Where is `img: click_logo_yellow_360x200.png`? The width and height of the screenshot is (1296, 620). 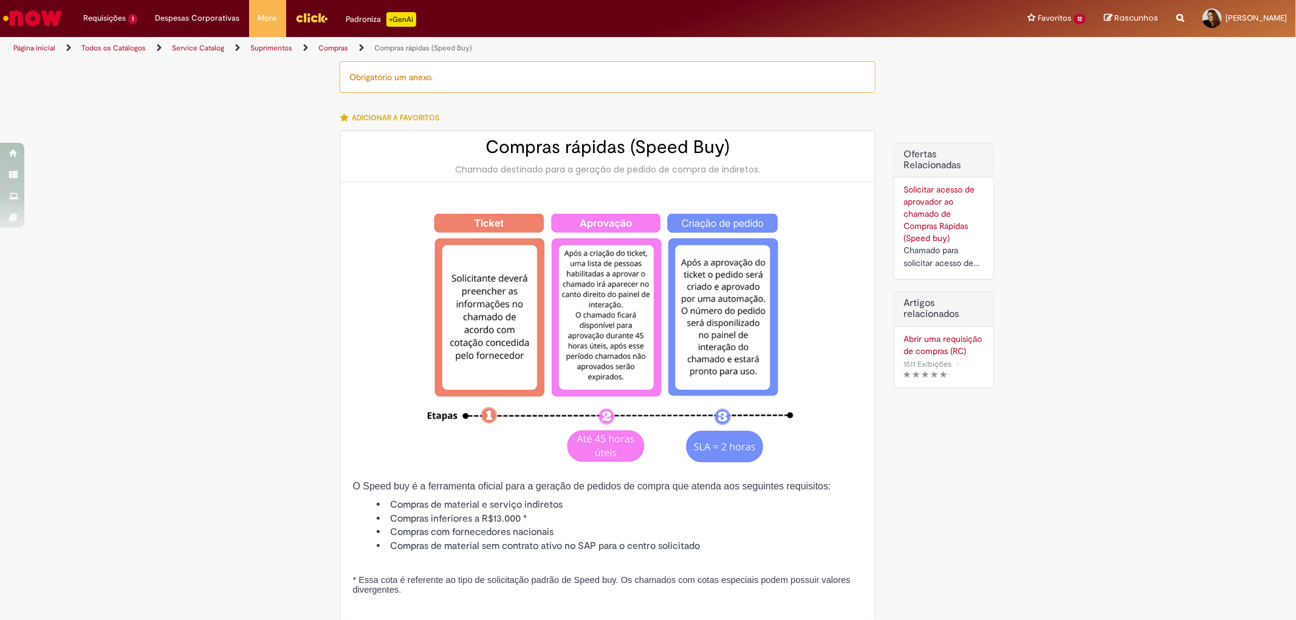
img: click_logo_yellow_360x200.png is located at coordinates (312, 18).